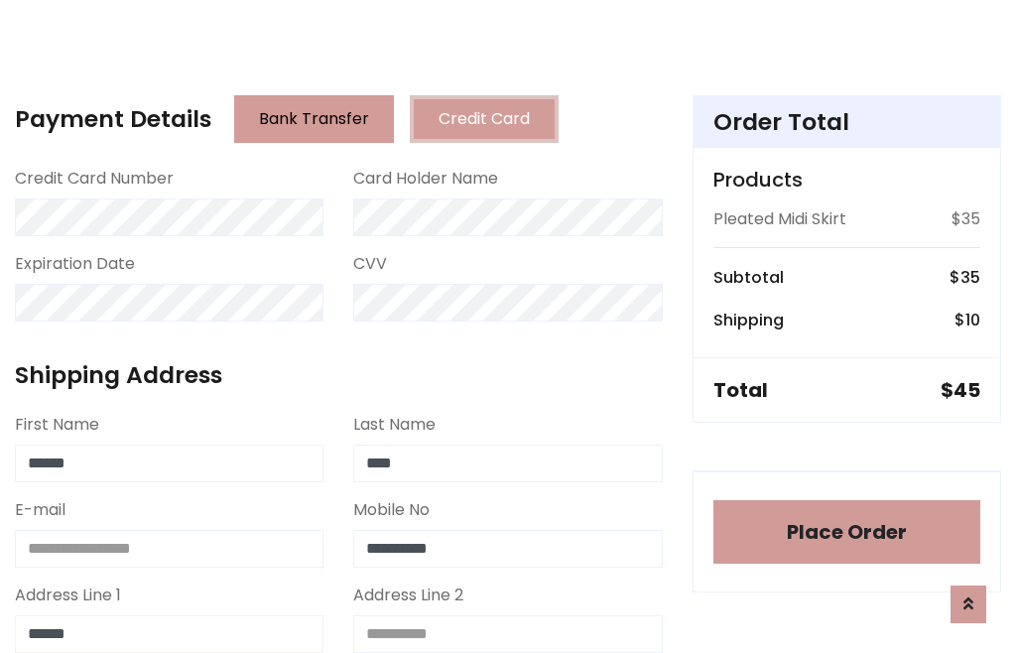 The height and width of the screenshot is (653, 1016). I want to click on label: E-mail, so click(40, 510).